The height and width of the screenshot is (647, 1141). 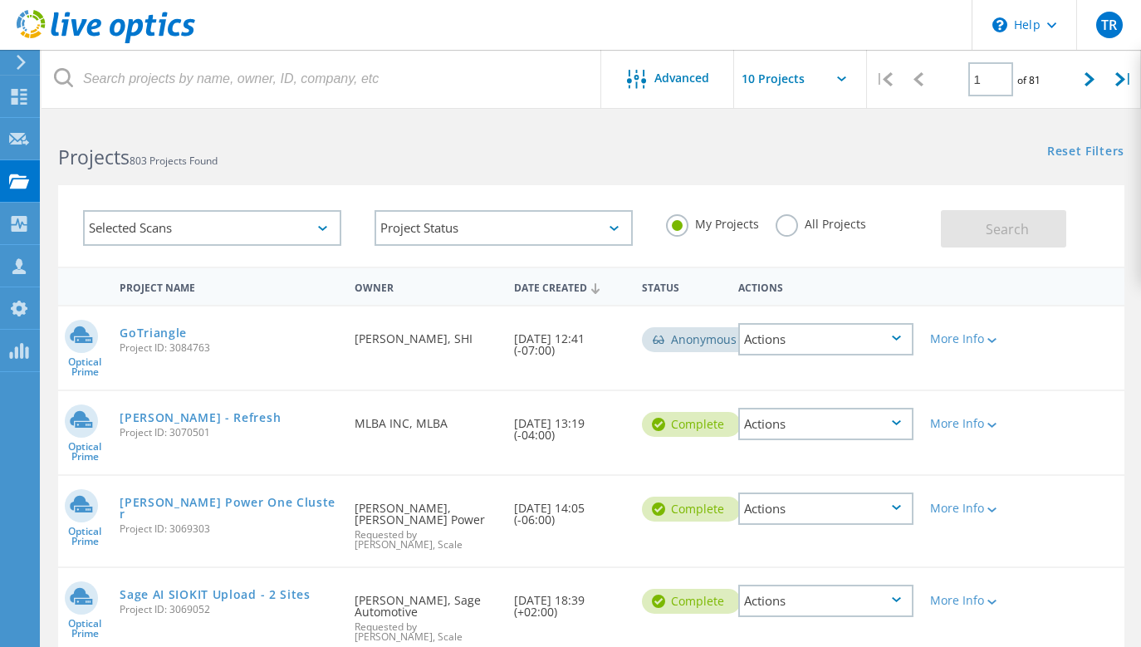 I want to click on div: MLBA INC, MLBA, so click(x=426, y=419).